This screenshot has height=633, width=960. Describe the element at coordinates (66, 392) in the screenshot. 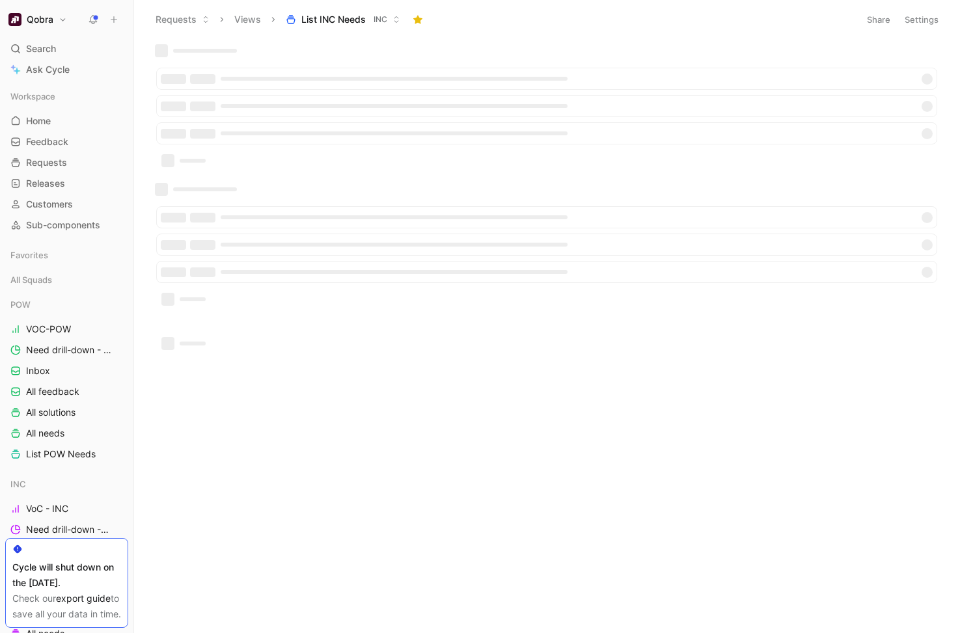

I see `a: All feedback` at that location.